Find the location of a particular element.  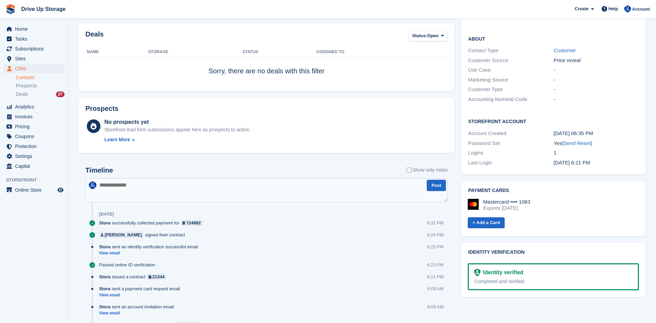

h2: Timeline is located at coordinates (99, 170).